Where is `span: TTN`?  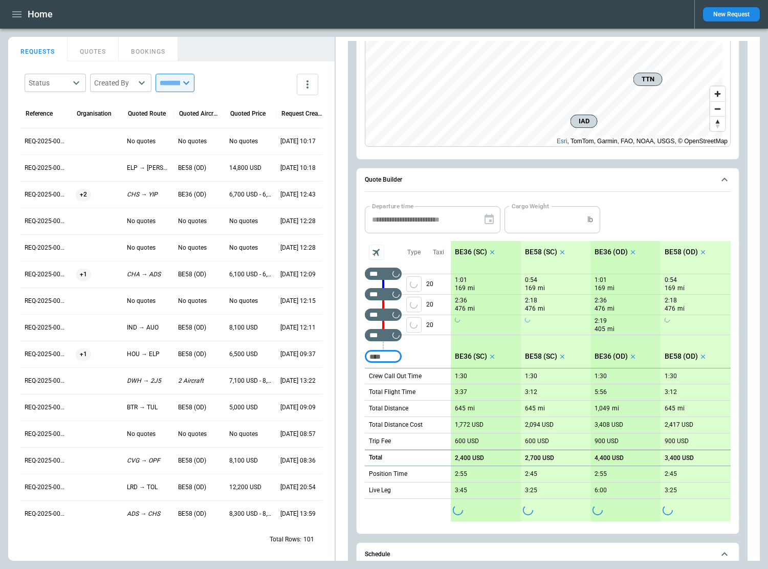 span: TTN is located at coordinates (647, 79).